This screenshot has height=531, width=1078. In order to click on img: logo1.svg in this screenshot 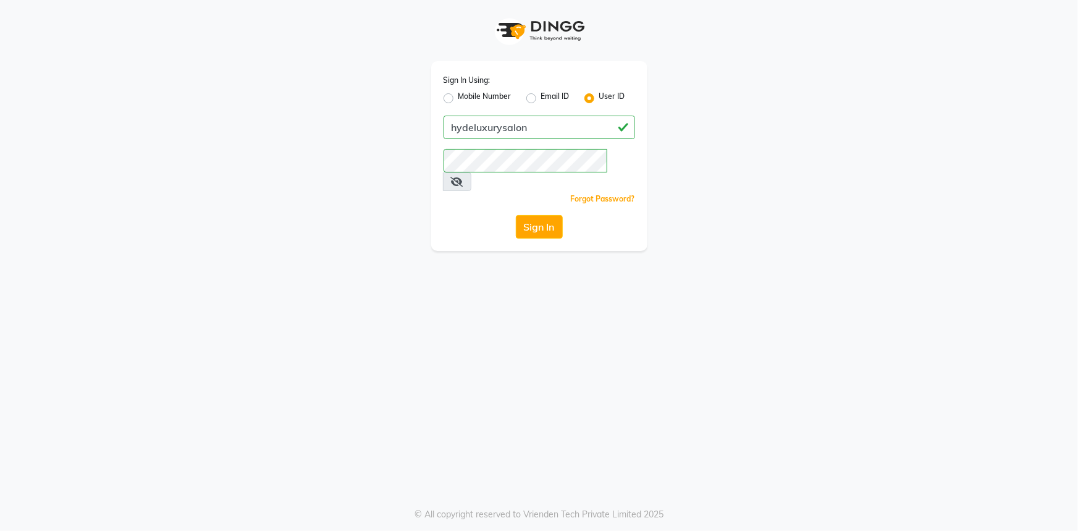, I will do `click(539, 30)`.